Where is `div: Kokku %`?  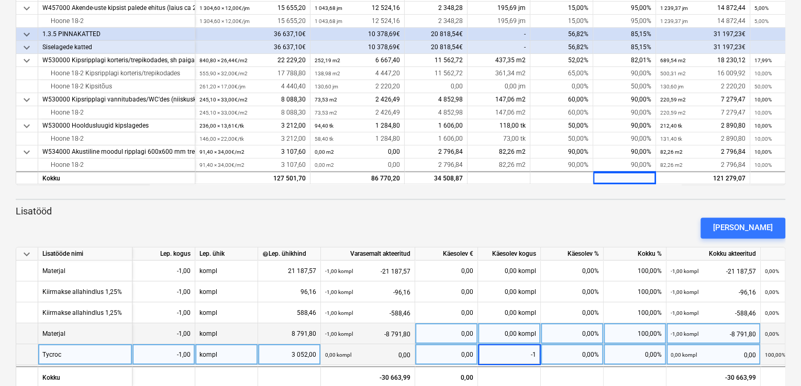 div: Kokku % is located at coordinates (635, 254).